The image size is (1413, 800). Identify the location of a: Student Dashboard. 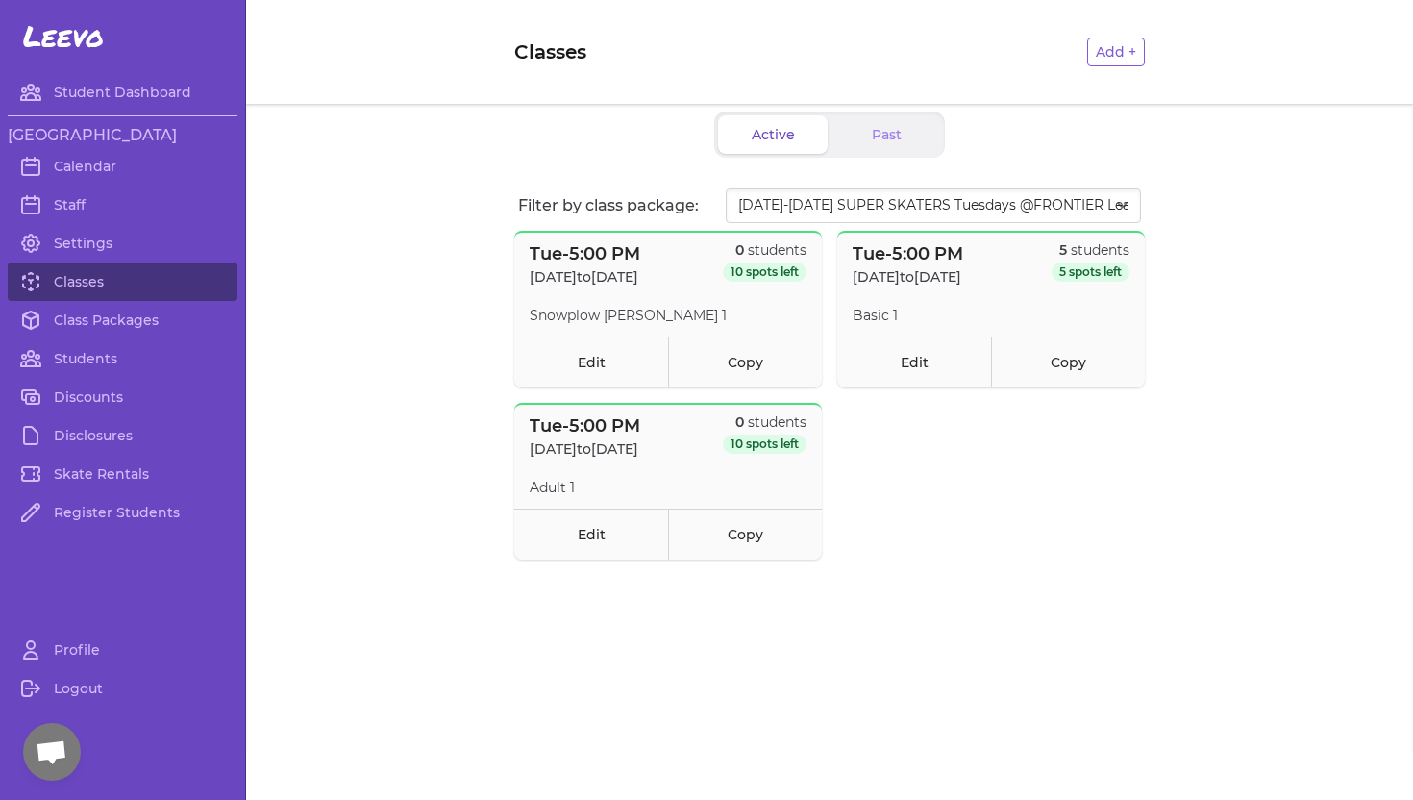
(122, 92).